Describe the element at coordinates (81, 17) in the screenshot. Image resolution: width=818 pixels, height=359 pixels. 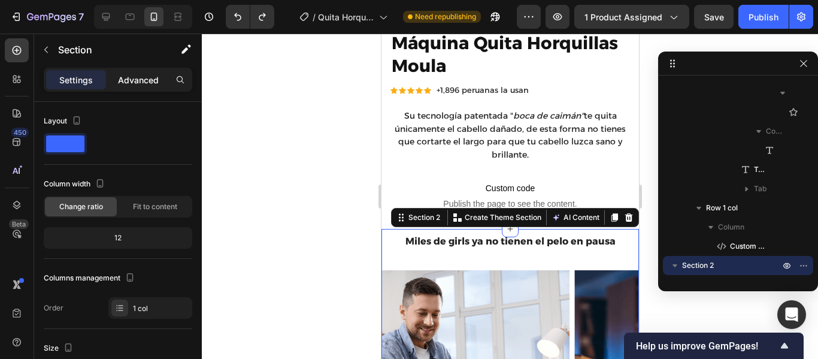
I see `p: 7` at that location.